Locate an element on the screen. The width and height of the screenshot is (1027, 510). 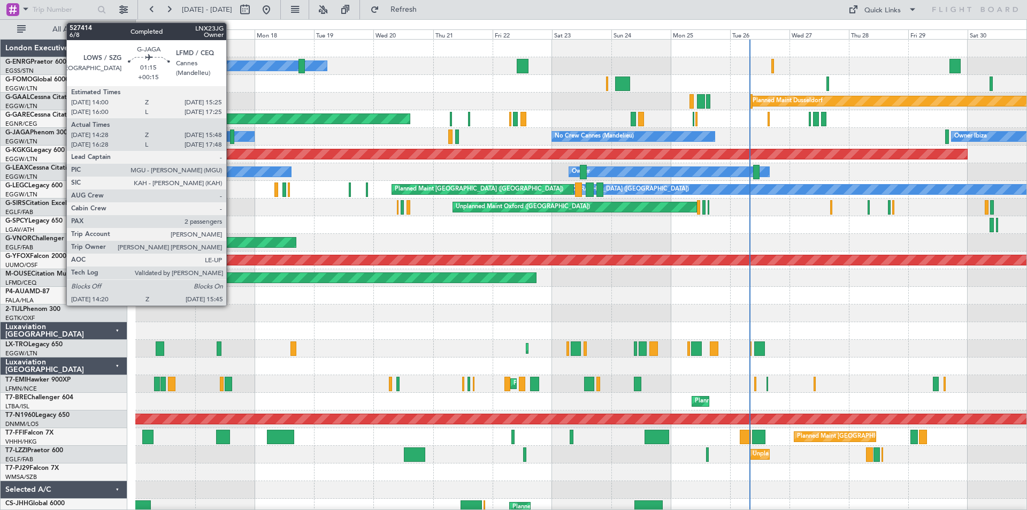
div: Tue 19 is located at coordinates (343, 34).